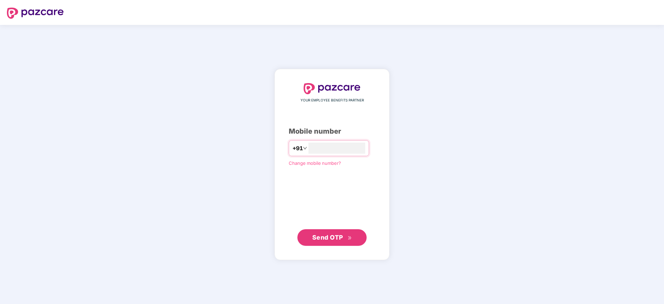 This screenshot has width=664, height=304. I want to click on span: +91, so click(298, 148).